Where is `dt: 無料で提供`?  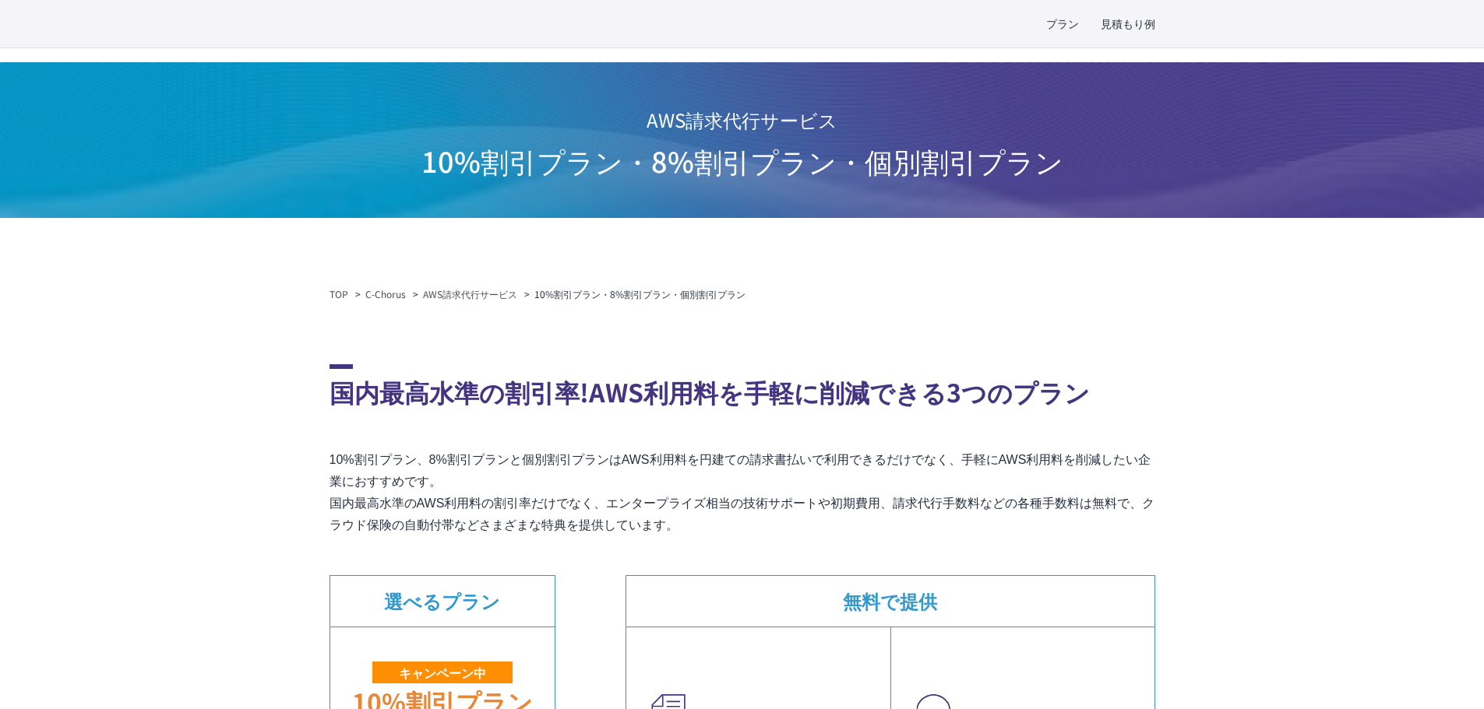
dt: 無料で提供 is located at coordinates (890, 601).